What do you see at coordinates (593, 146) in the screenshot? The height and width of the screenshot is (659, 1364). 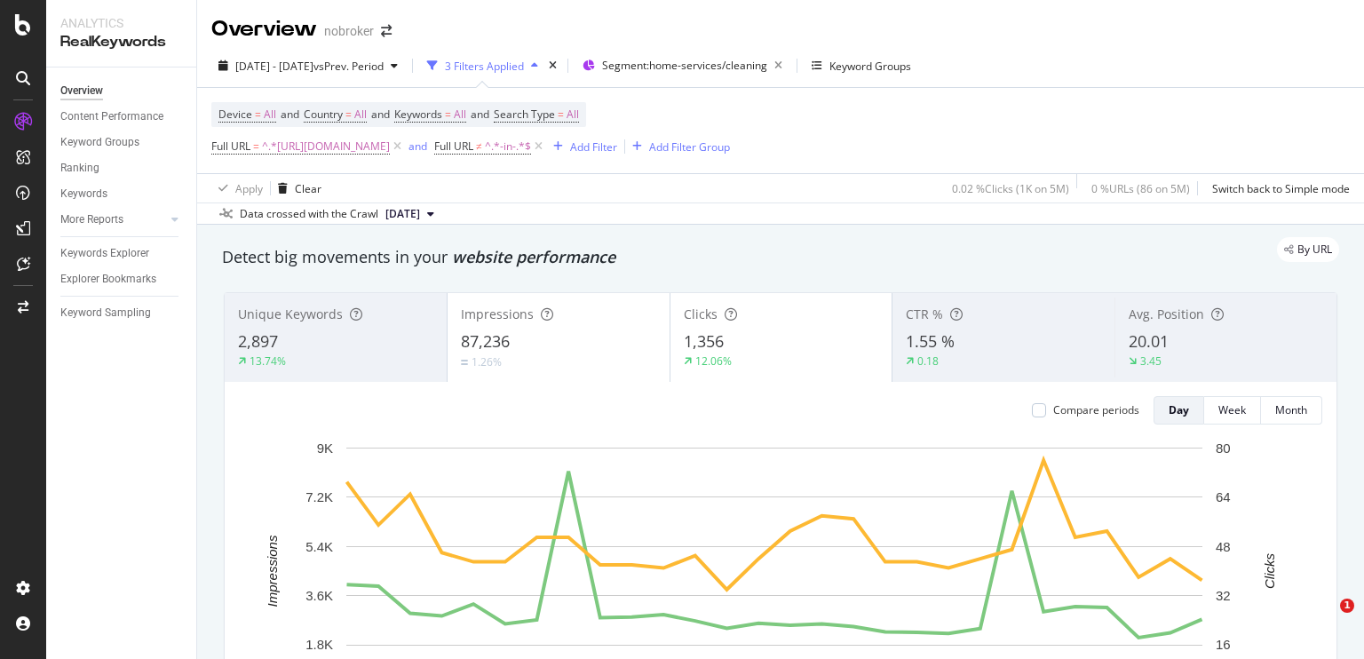 I see `div: Add Filter` at bounding box center [593, 146].